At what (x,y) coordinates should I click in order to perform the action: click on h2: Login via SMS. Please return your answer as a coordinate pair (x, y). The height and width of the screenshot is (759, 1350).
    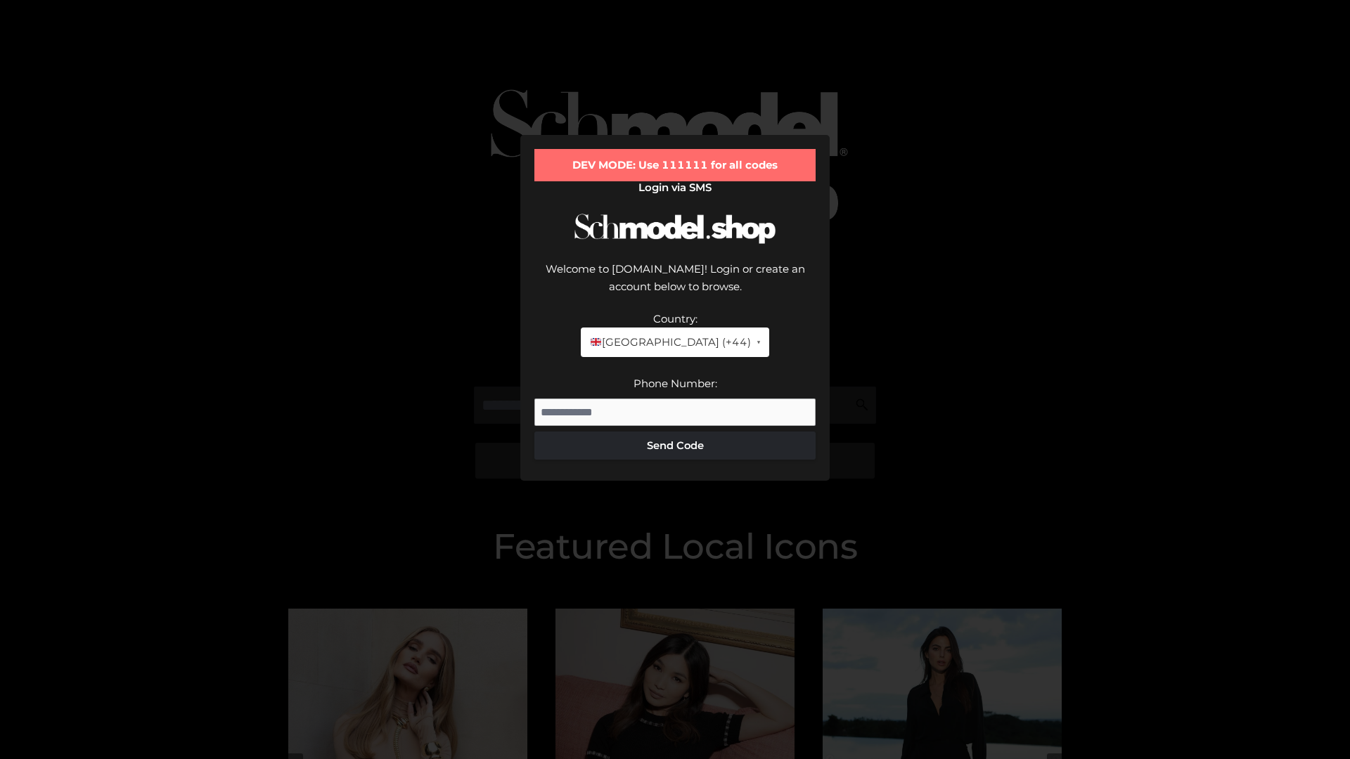
    Looking at the image, I should click on (675, 188).